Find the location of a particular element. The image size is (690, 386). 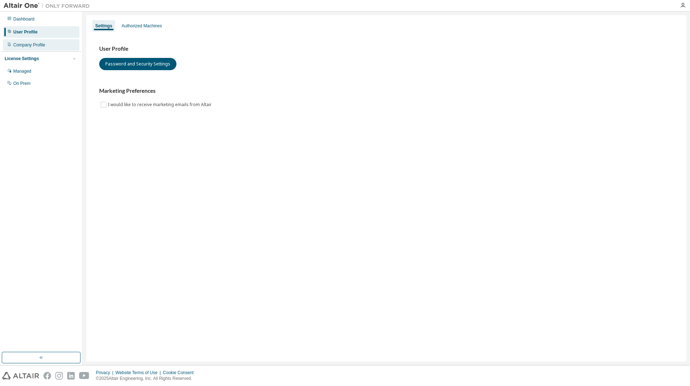

img: facebook.svg is located at coordinates (47, 375).